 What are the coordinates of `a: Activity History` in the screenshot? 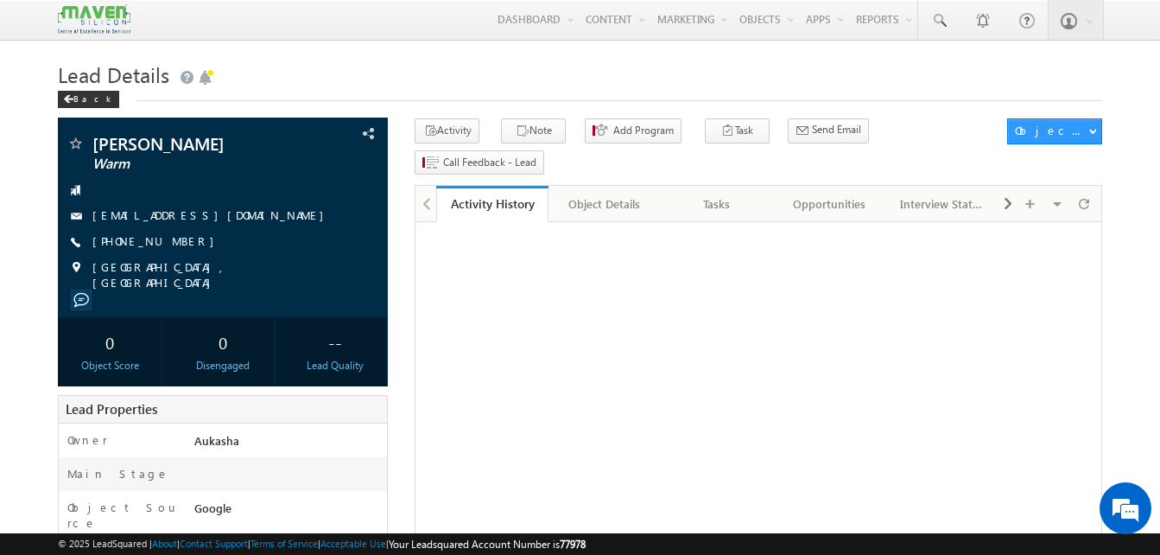 It's located at (492, 204).